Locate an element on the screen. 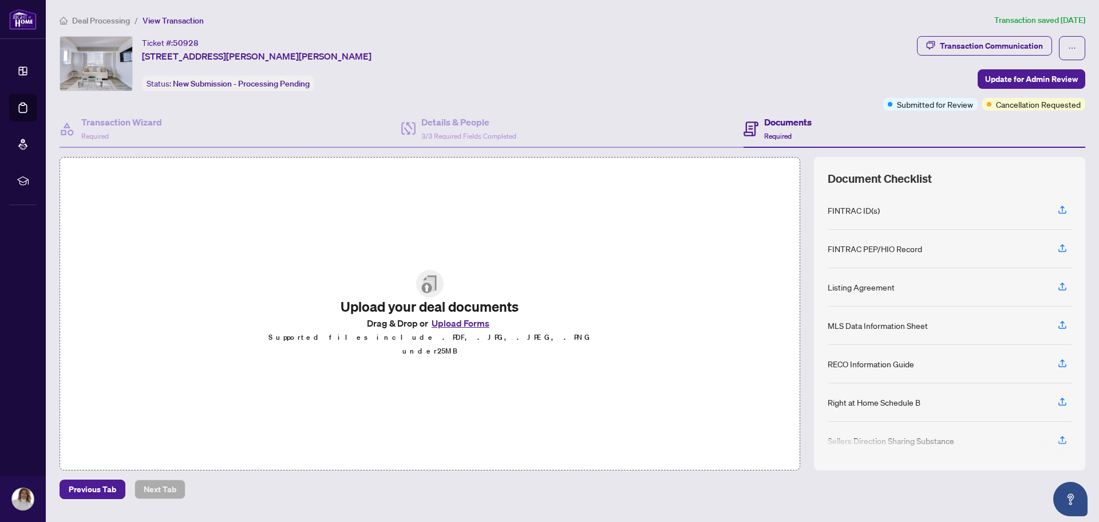  img: Profile Icon is located at coordinates (23, 499).